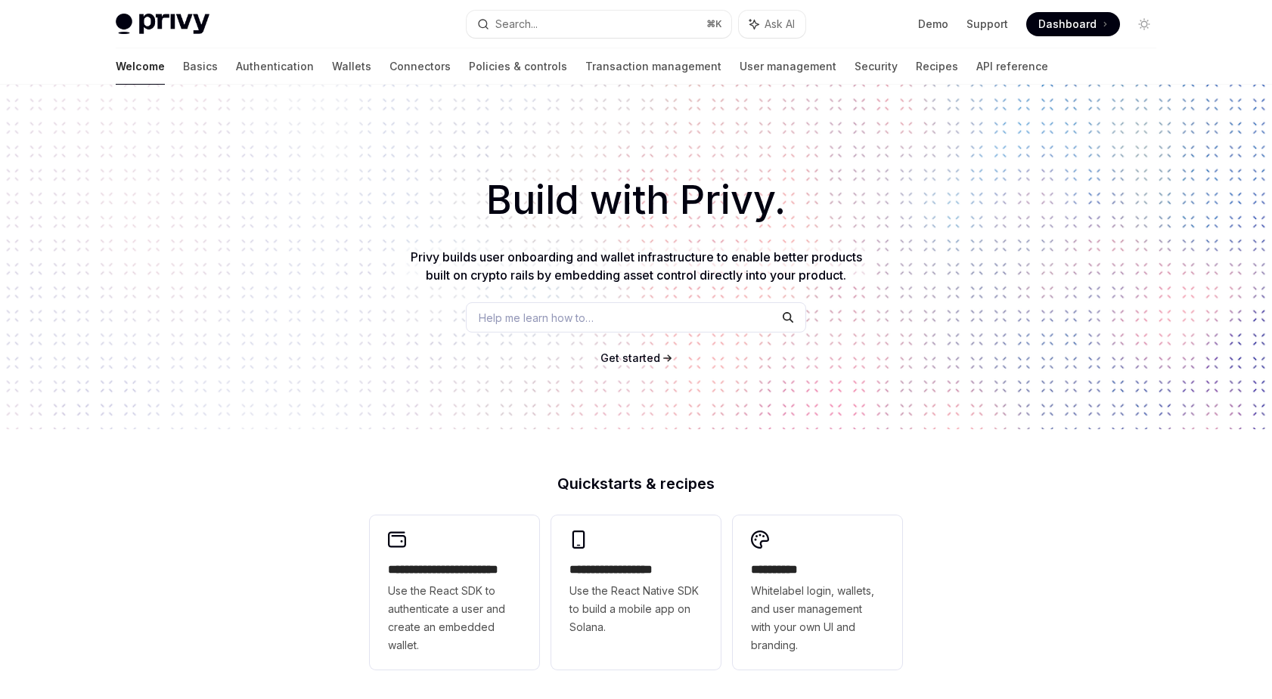 This screenshot has height=699, width=1272. What do you see at coordinates (636, 609) in the screenshot?
I see `span: Use the React Native SDK to build a mobile app on Solana.` at bounding box center [636, 609].